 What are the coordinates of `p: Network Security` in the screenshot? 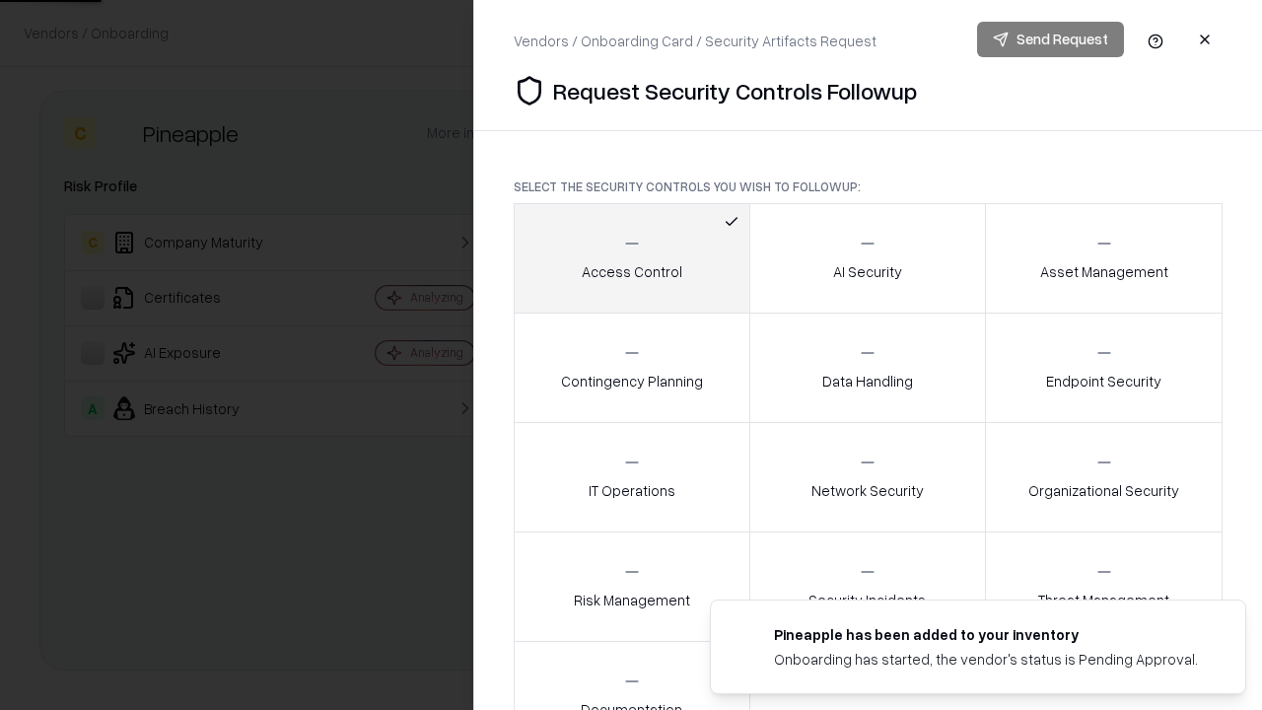 It's located at (867, 490).